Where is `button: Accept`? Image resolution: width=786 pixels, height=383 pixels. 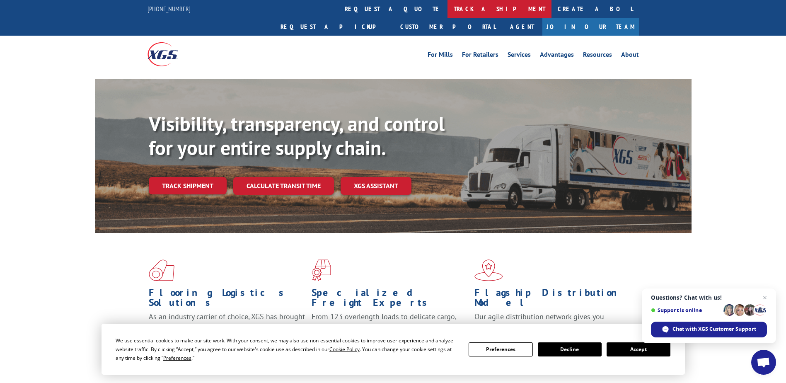 button: Accept is located at coordinates (639, 349).